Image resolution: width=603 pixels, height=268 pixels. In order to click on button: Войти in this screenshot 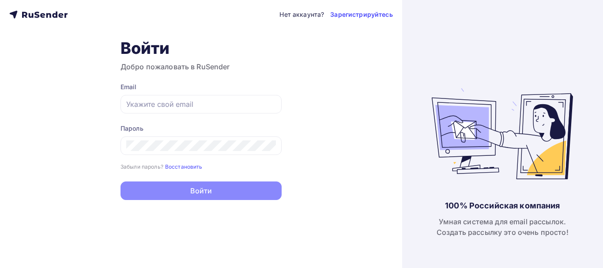, I will do `click(201, 191)`.